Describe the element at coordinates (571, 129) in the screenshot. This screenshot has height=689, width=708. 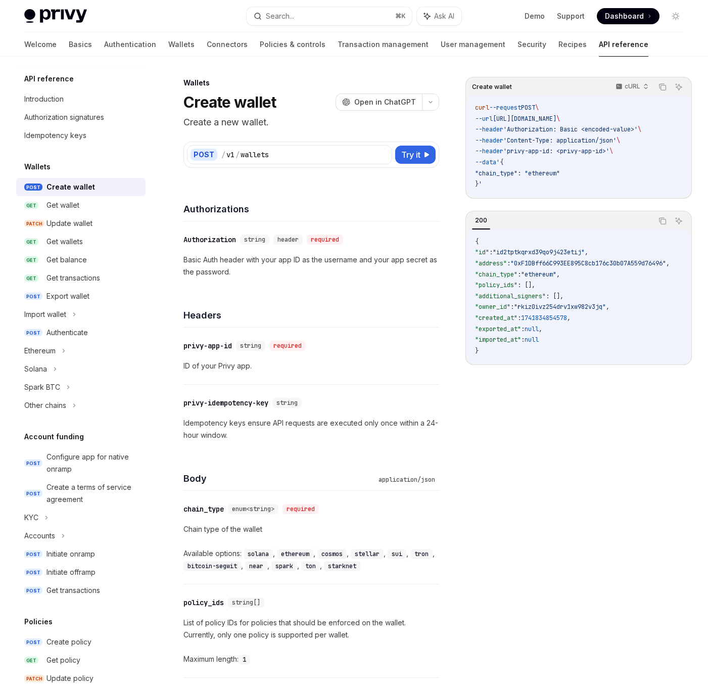
I see `span: 'Authorization: Basic <encoded-value>'` at that location.